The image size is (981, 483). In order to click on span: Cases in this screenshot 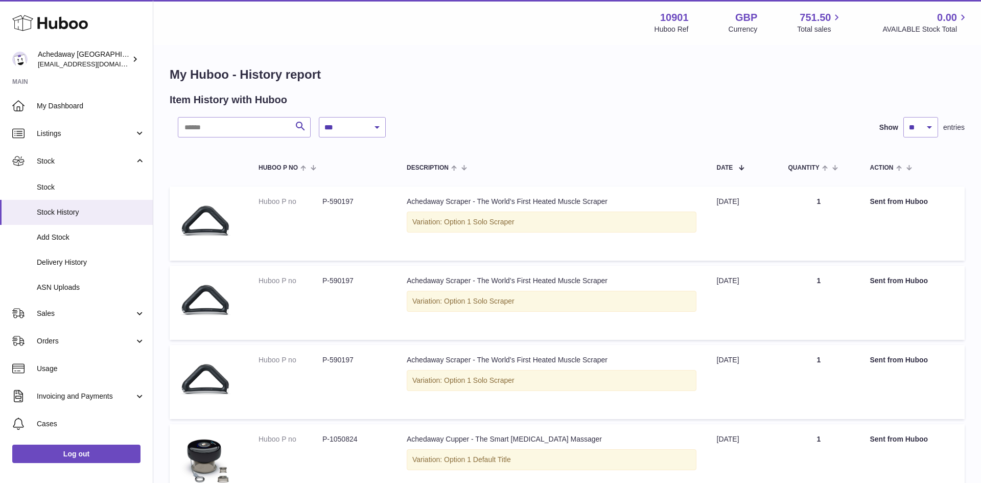, I will do `click(91, 423)`.